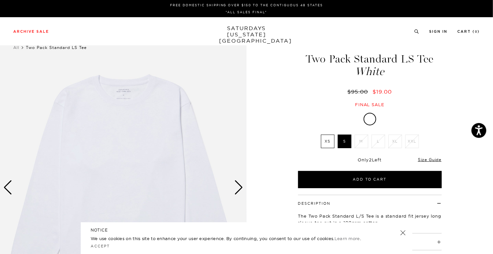 Image resolution: width=493 pixels, height=254 pixels. Describe the element at coordinates (359, 92) in the screenshot. I see `del: $95.00` at that location.